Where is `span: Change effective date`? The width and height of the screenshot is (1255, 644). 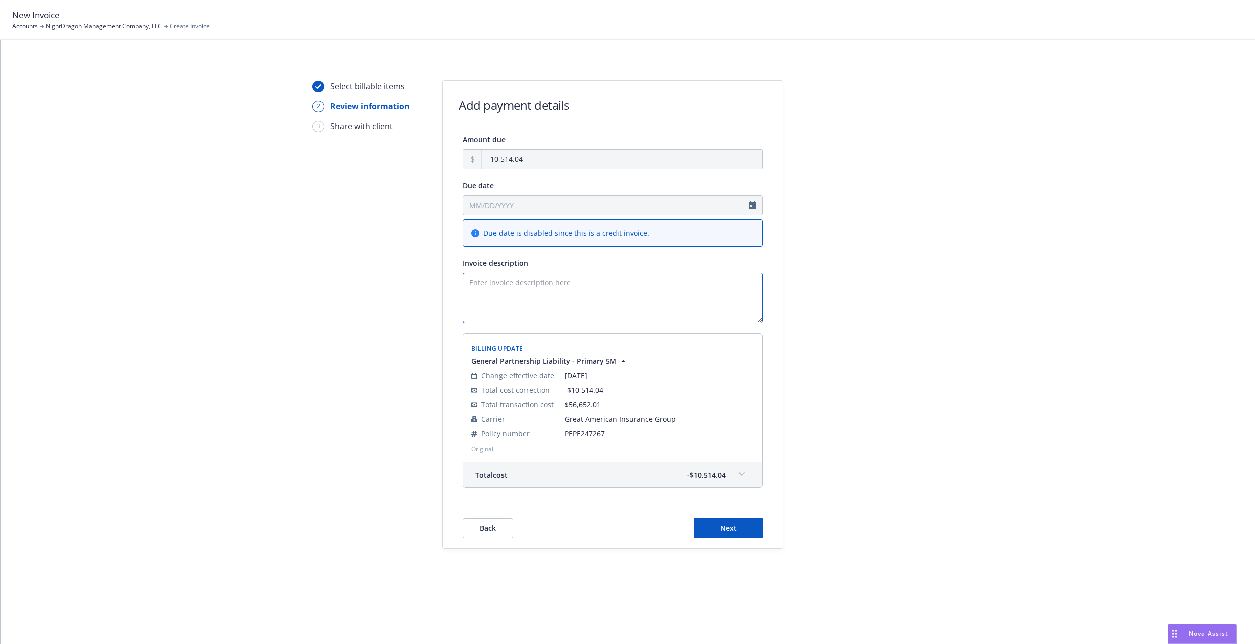
span: Change effective date is located at coordinates (518, 375).